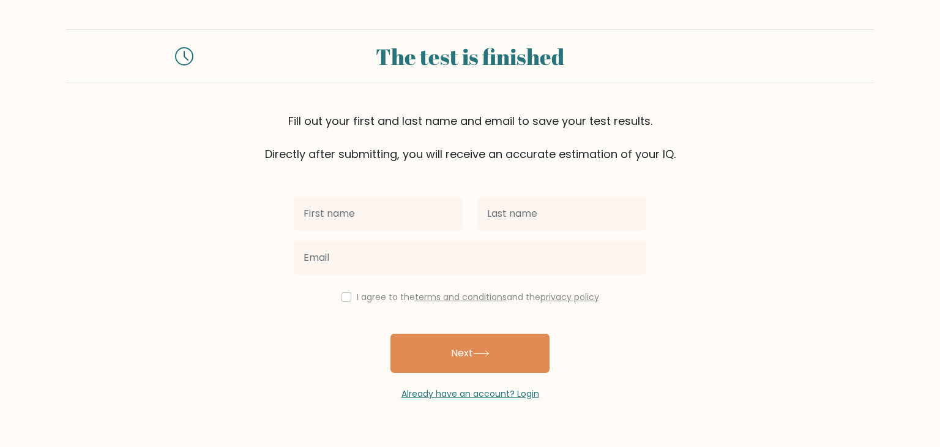 The image size is (940, 447). I want to click on div: Fill out your first and last name and email to save your test results. Directly after submitting,..., so click(470, 137).